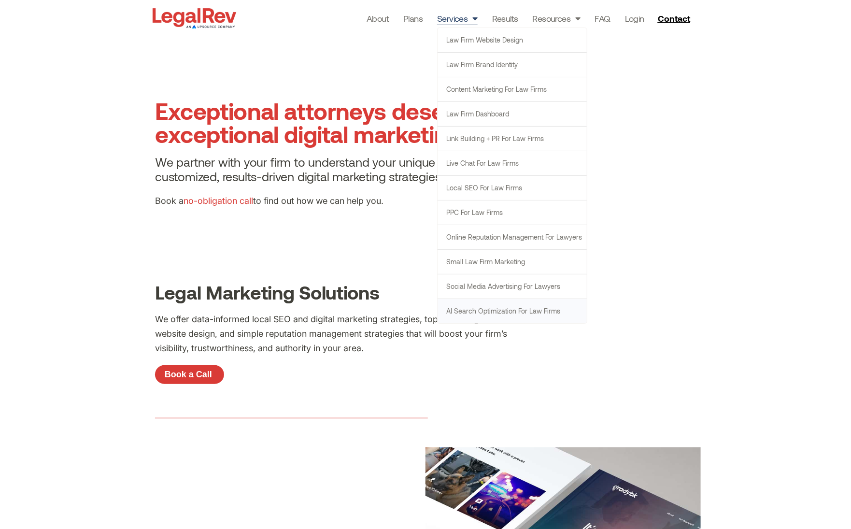 The width and height of the screenshot is (851, 529). I want to click on a: Resources, so click(556, 18).